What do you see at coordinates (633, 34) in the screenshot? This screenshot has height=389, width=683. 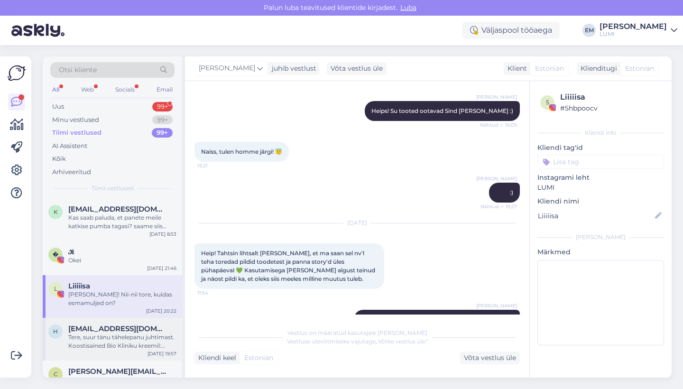 I see `div: LUMI` at bounding box center [633, 34].